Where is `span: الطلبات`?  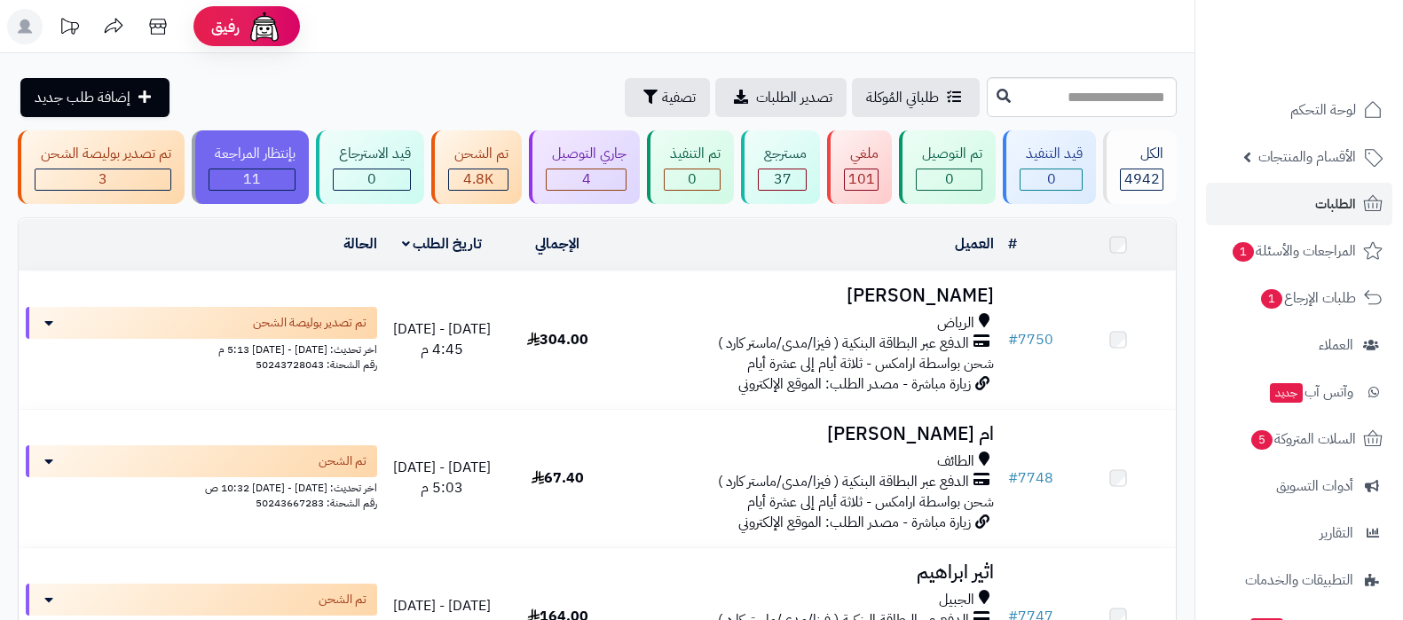 span: الطلبات is located at coordinates (1335, 204).